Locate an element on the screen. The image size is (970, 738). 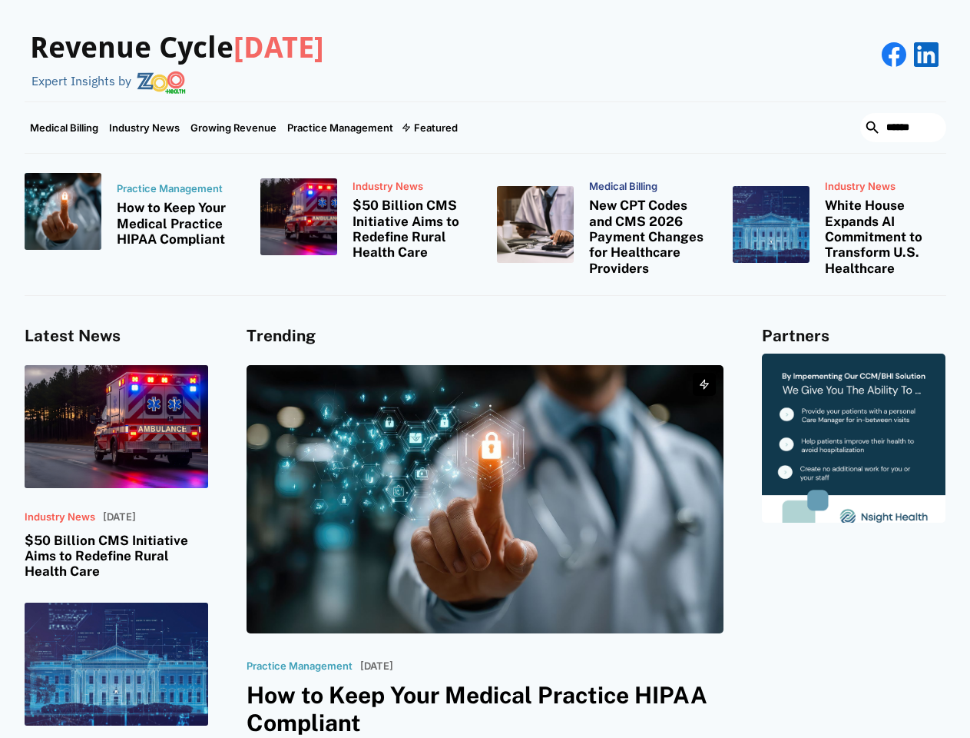
h3: White House Expands AI Commitment to Transform U.S. Healthcare is located at coordinates (886, 237).